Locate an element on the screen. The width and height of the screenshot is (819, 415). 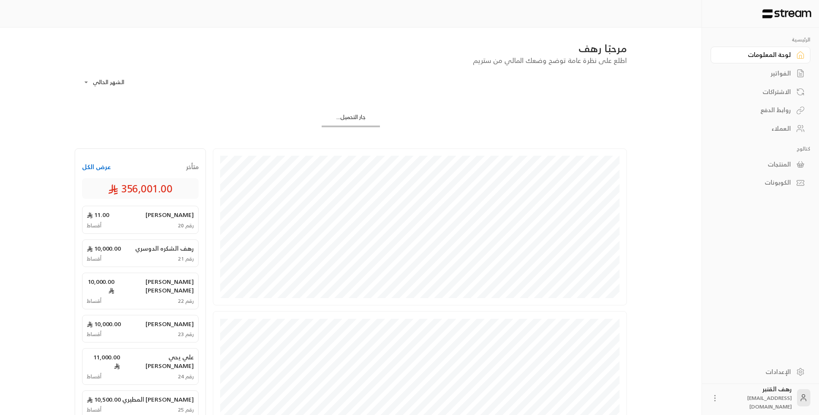
a: الاشتراكات is located at coordinates (760, 92).